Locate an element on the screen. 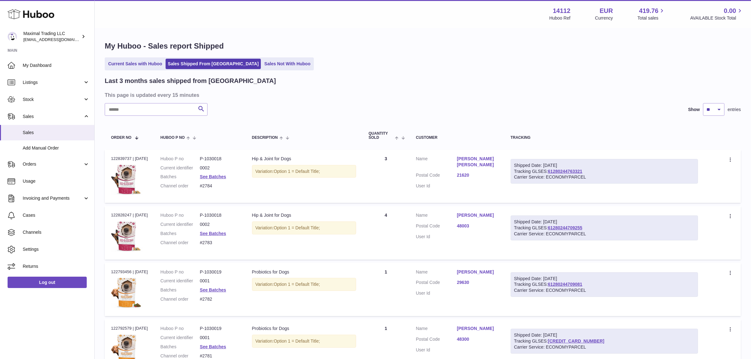 Image resolution: width=751 pixels, height=359 pixels. span: Channels is located at coordinates (56, 232).